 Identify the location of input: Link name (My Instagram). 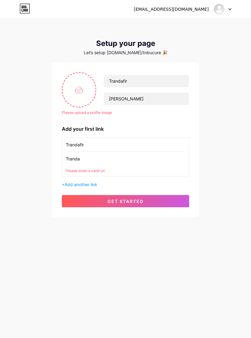
(126, 145).